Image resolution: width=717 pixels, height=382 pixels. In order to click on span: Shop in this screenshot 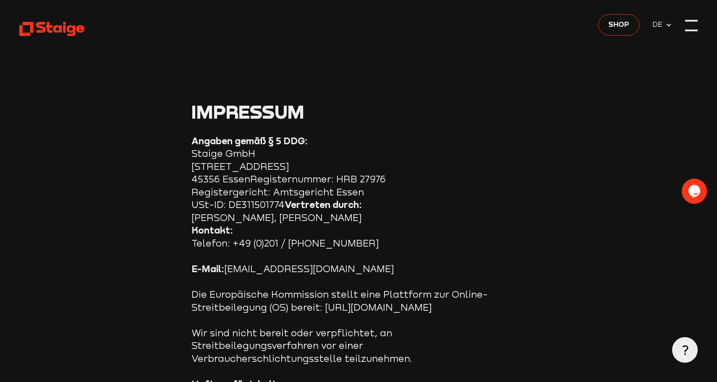, I will do `click(619, 24)`.